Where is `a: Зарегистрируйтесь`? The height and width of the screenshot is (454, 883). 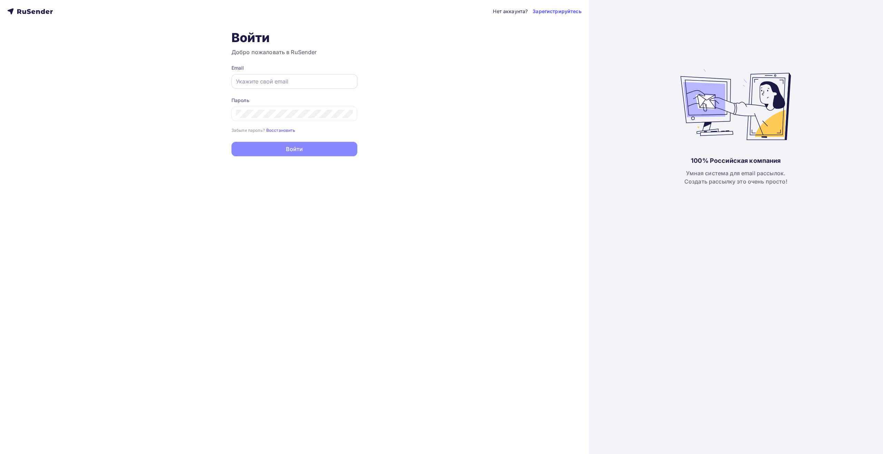
a: Зарегистрируйтесь is located at coordinates (557, 11).